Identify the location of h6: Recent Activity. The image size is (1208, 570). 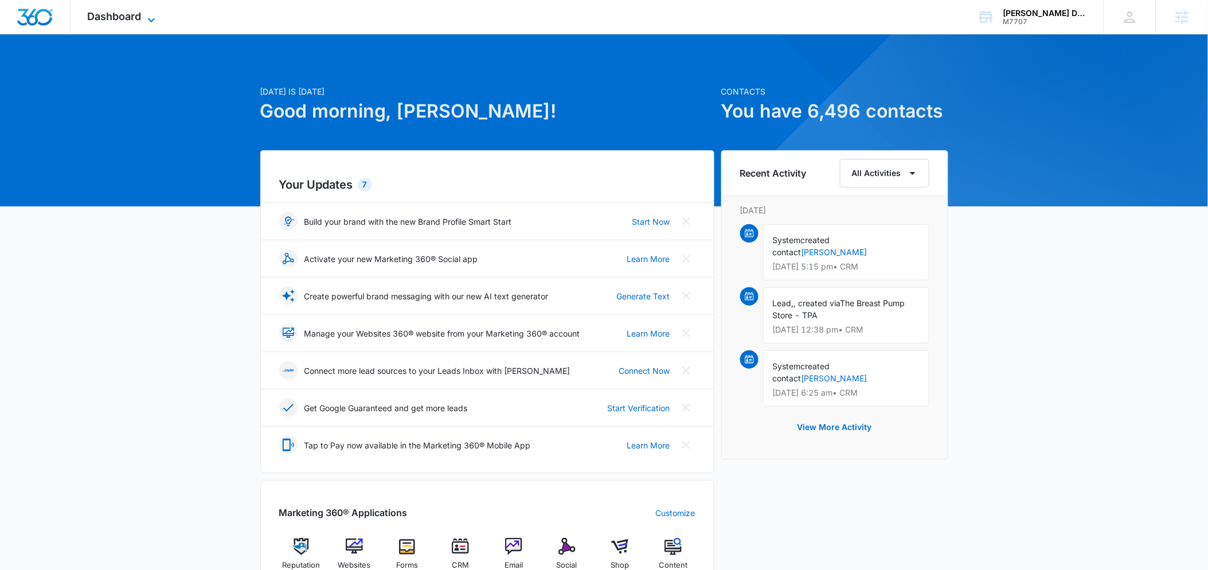
(773, 173).